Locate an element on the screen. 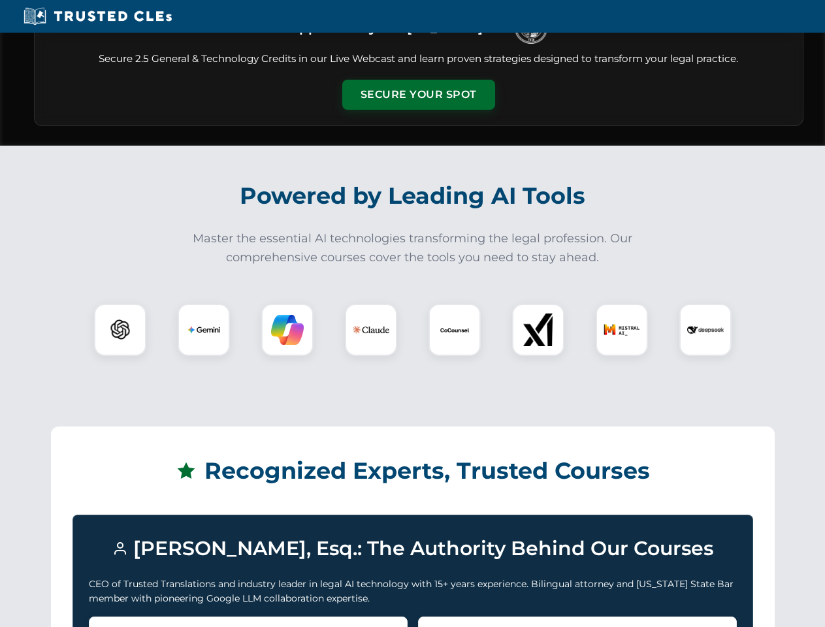 The image size is (825, 627). h2: Powered by Leading AI Tools is located at coordinates (413, 196).